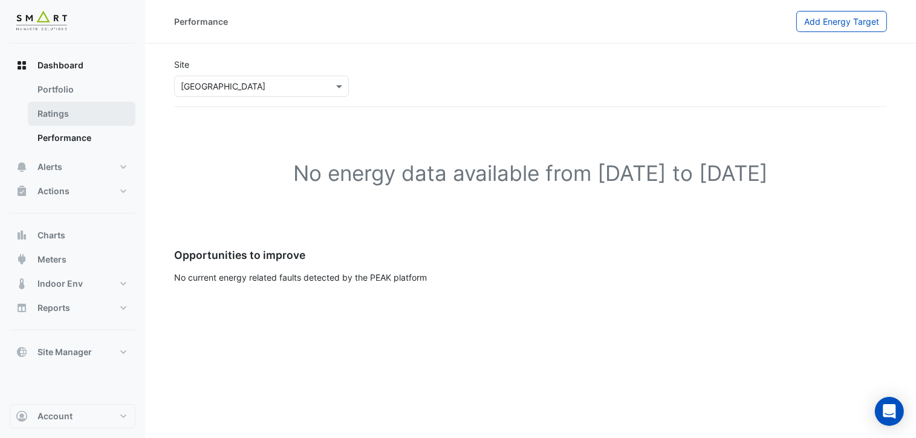 This screenshot has height=438, width=916. Describe the element at coordinates (73, 416) in the screenshot. I see `button: Account` at that location.